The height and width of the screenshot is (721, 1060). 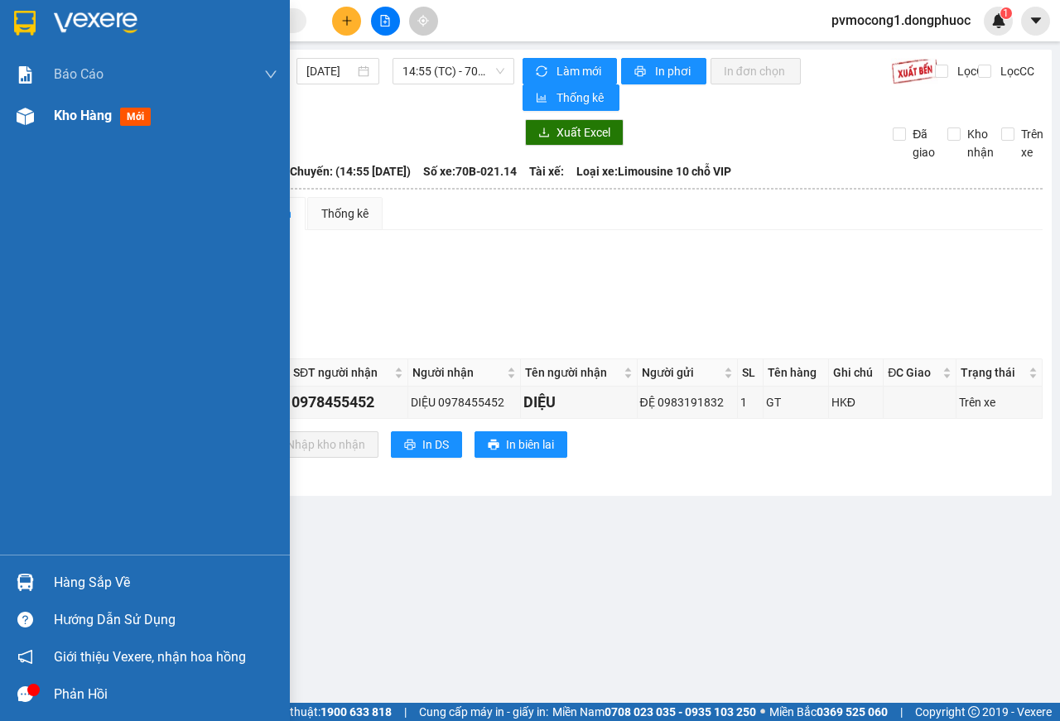 What do you see at coordinates (828, 712) in the screenshot?
I see `span: Miền Bắc` at bounding box center [828, 712].